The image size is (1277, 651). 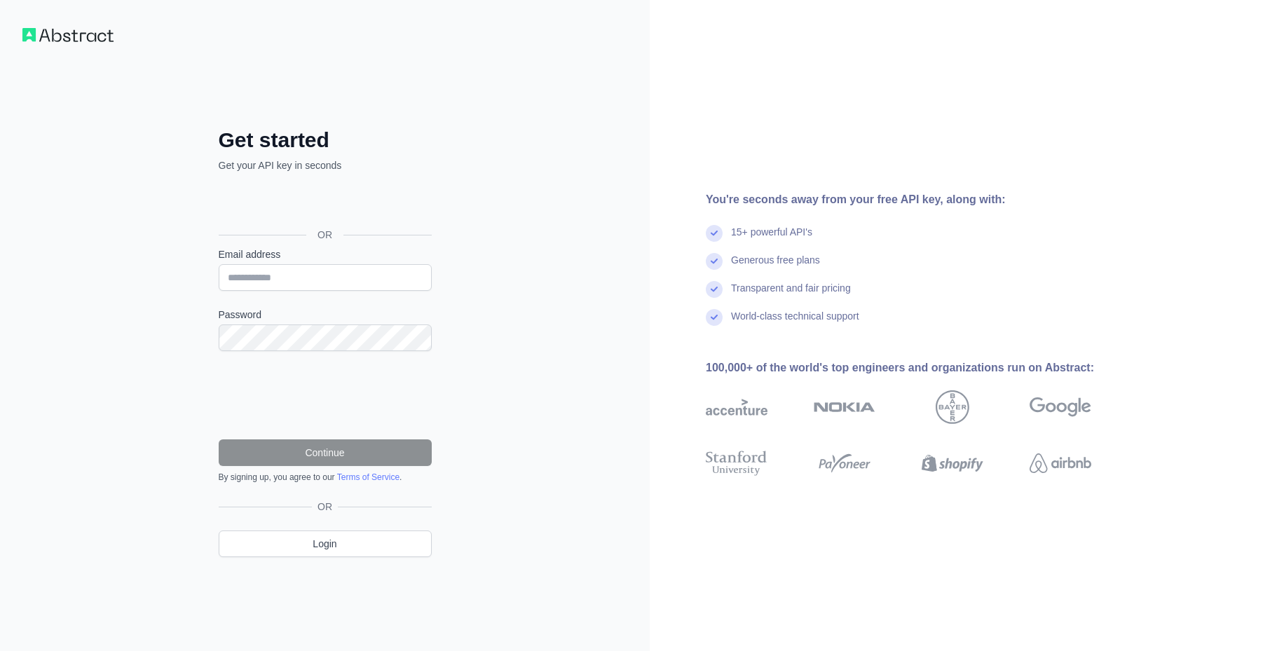 What do you see at coordinates (791, 295) in the screenshot?
I see `div: Transparent and fair pricing` at bounding box center [791, 295].